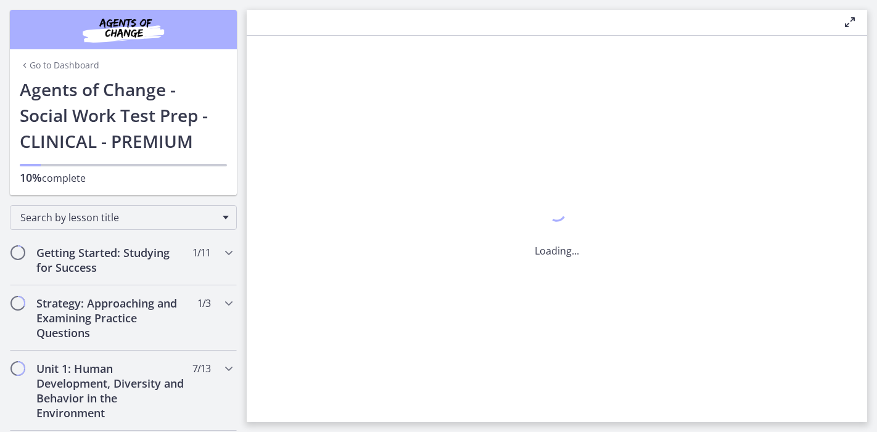 The width and height of the screenshot is (877, 432). What do you see at coordinates (112, 391) in the screenshot?
I see `h2: Unit 1: Human Development, Diversity and Behavior in the Environment` at bounding box center [112, 391].